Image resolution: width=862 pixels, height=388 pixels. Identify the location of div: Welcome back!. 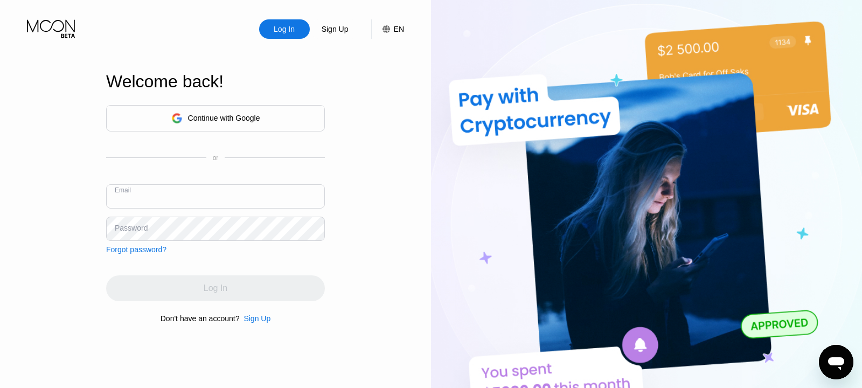
(215, 81).